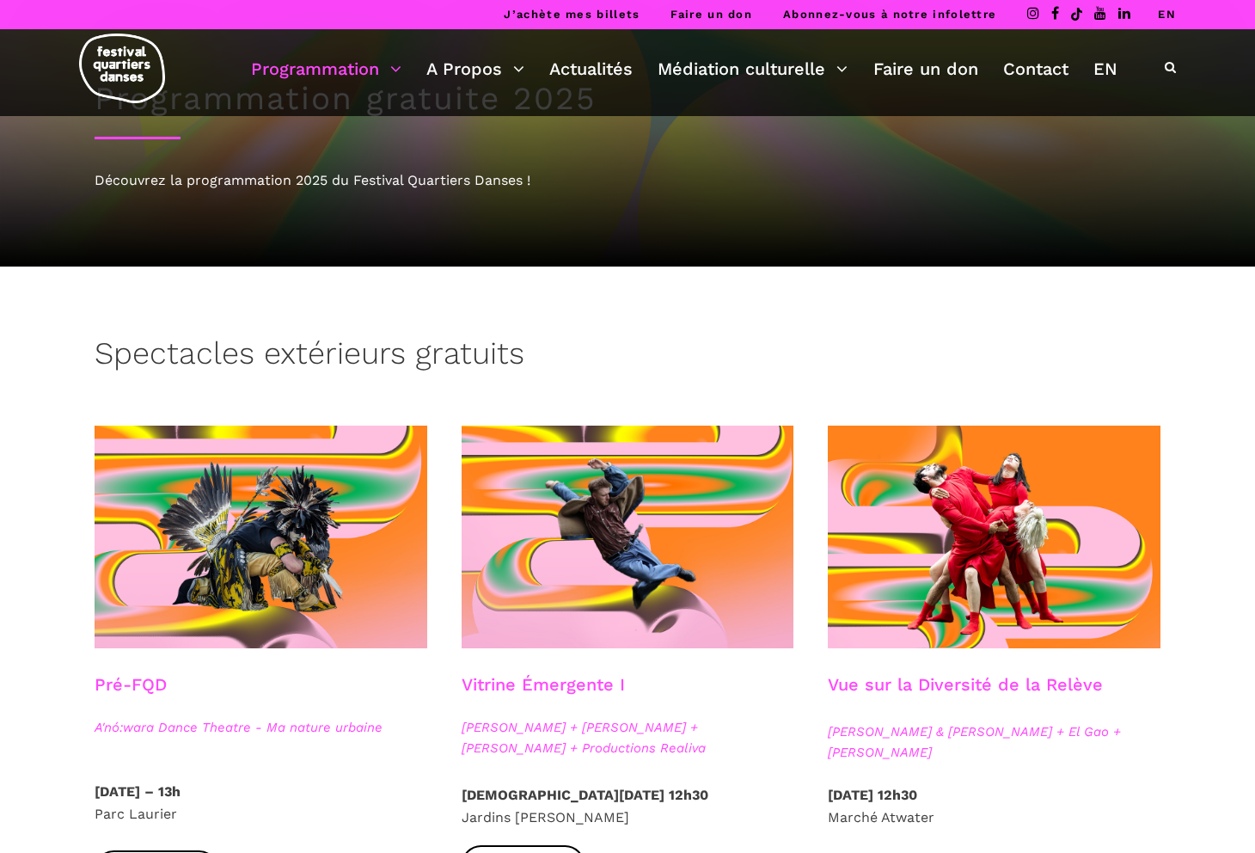 The width and height of the screenshot is (1255, 853). I want to click on h3: Spectacles extérieurs gratuits, so click(309, 357).